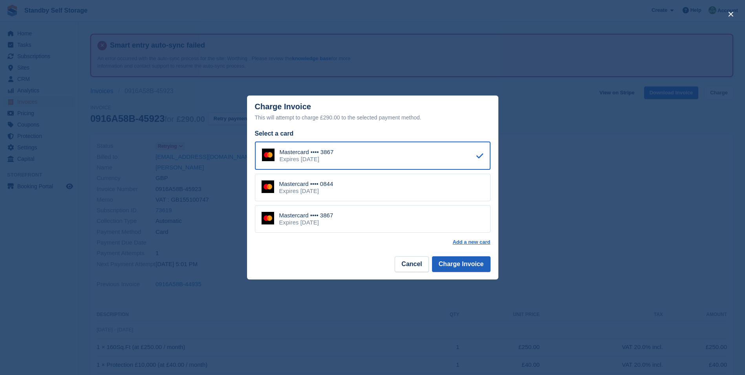  I want to click on div: Charge Invoice, so click(373, 112).